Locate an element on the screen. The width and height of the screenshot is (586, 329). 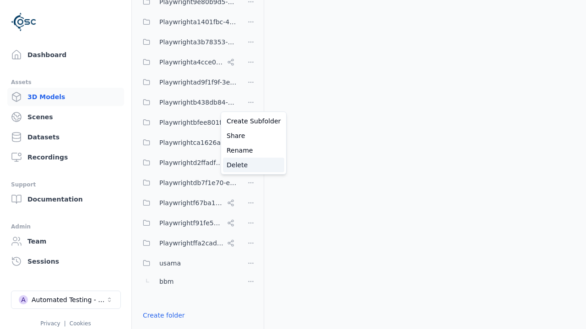
div: Create Subfolder is located at coordinates (253, 121).